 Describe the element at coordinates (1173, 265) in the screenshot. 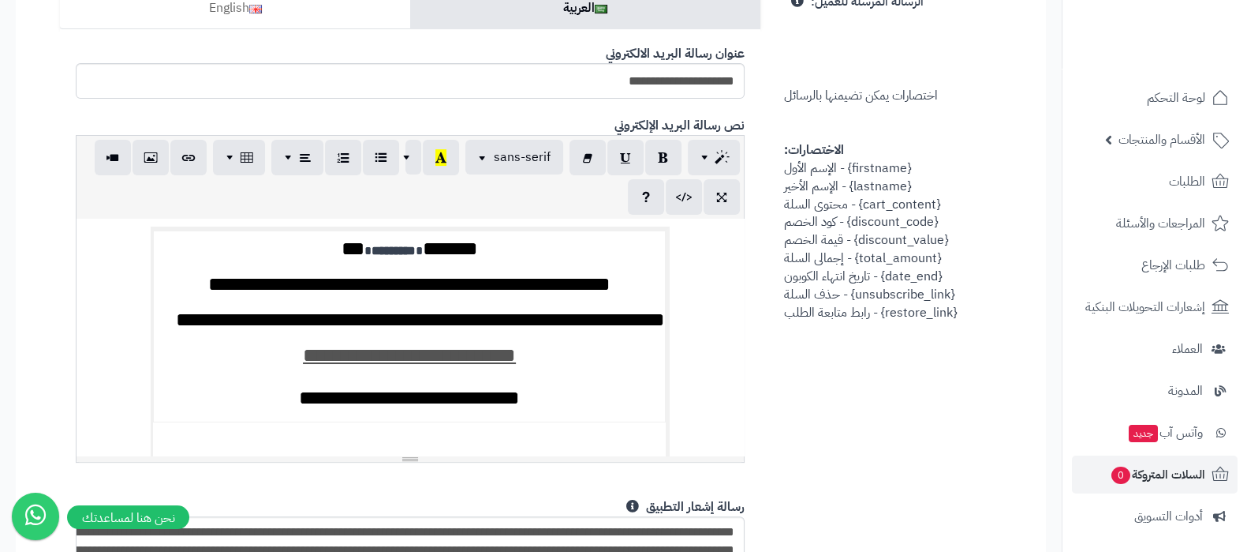

I see `span: طلبات الإرجاع` at that location.